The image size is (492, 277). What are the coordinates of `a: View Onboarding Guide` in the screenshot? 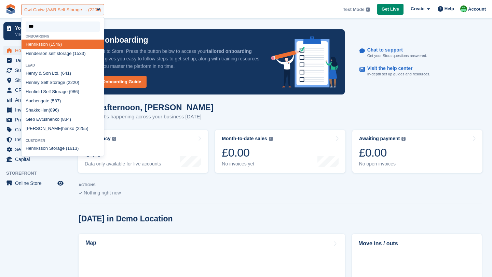 It's located at (116, 82).